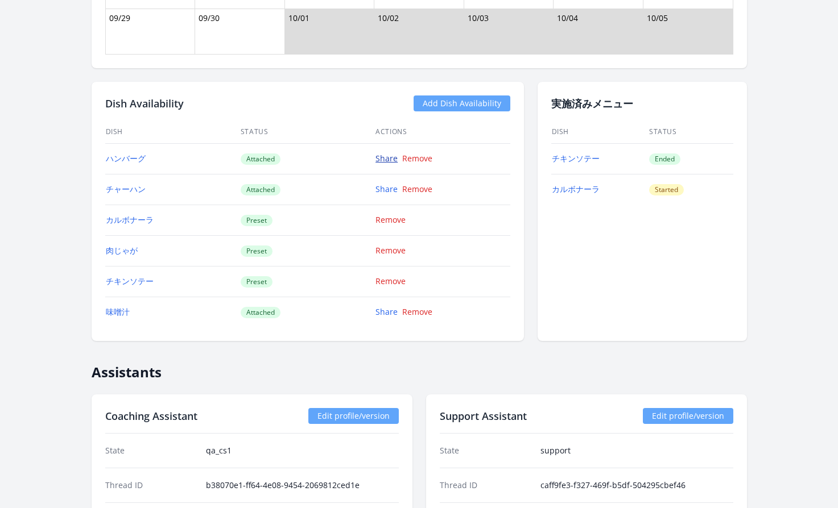 This screenshot has height=508, width=838. I want to click on td: 10/01, so click(329, 31).